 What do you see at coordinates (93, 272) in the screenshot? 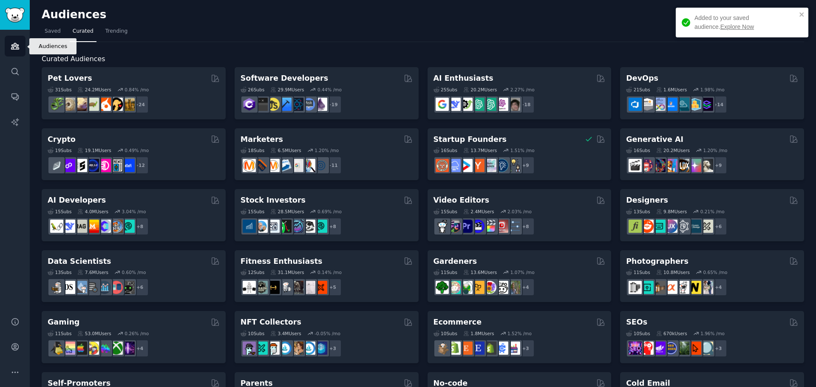
I see `div: 7.6M Users` at bounding box center [93, 272].